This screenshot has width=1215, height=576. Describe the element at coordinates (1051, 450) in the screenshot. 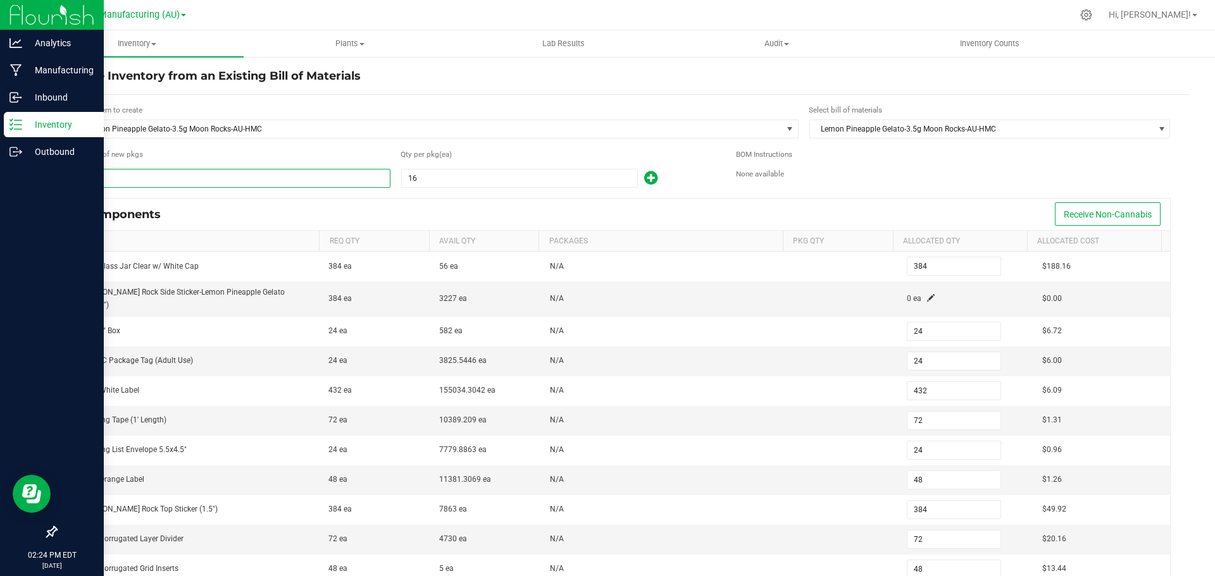

I see `span: $0.96` at that location.